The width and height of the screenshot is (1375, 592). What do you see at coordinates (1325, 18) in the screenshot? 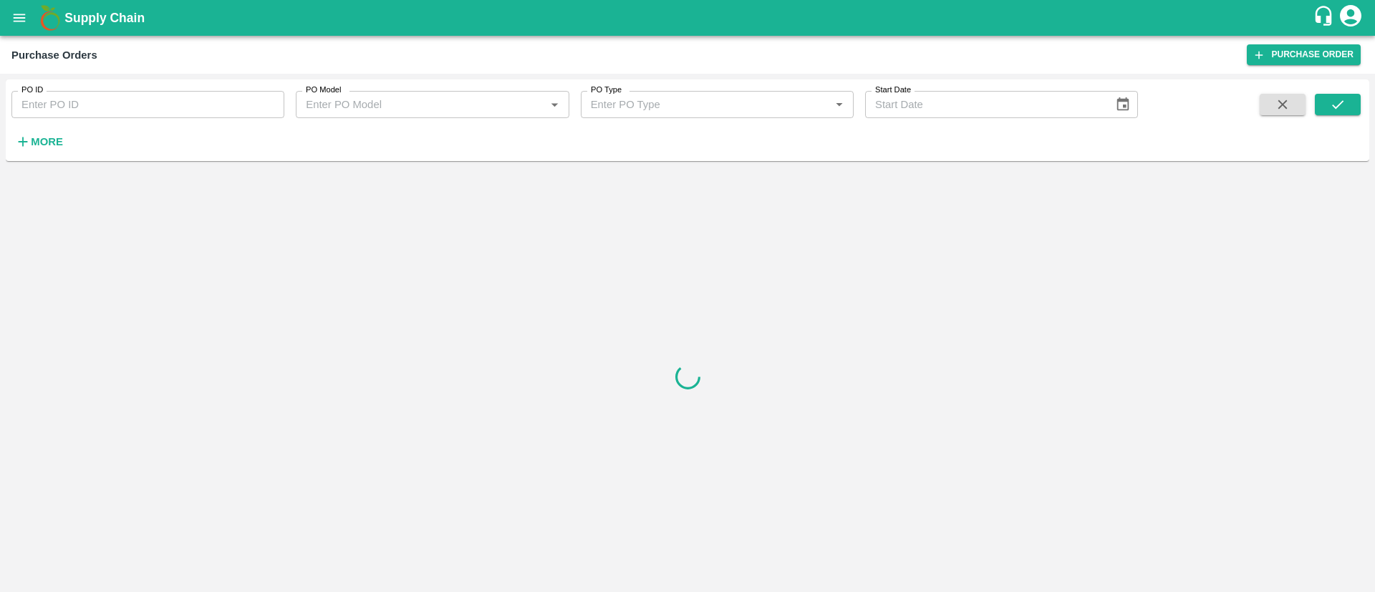
I see `div: customer-support` at bounding box center [1325, 18].